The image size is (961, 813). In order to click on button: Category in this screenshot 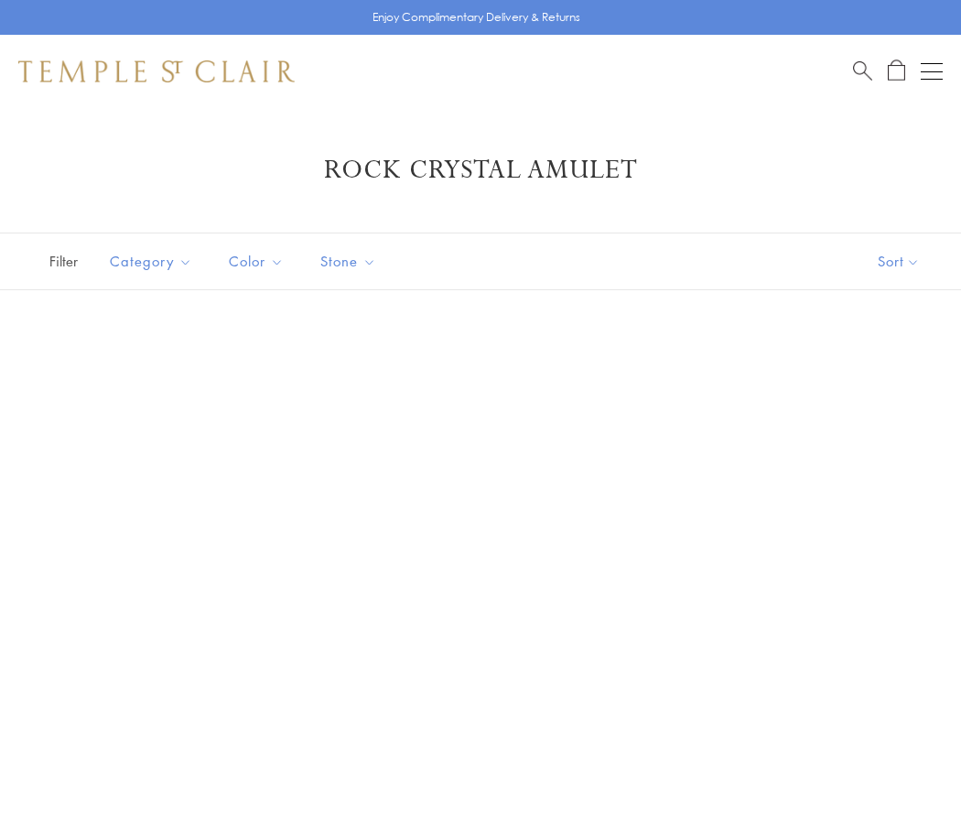, I will do `click(151, 261)`.